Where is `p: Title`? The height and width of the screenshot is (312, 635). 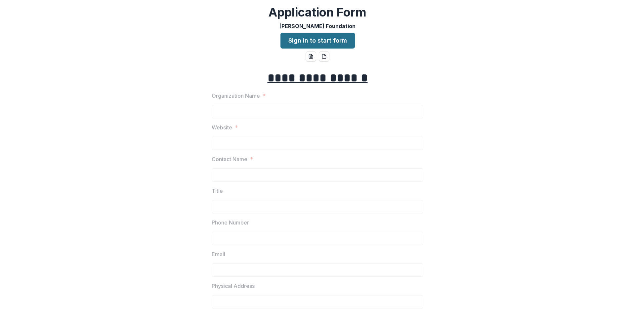
p: Title is located at coordinates (217, 191).